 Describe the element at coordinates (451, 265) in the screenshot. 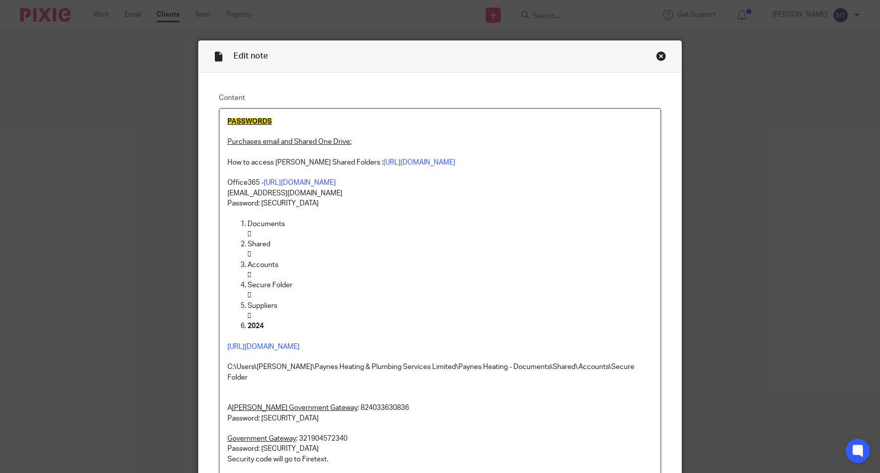

I see `p: Accounts` at that location.